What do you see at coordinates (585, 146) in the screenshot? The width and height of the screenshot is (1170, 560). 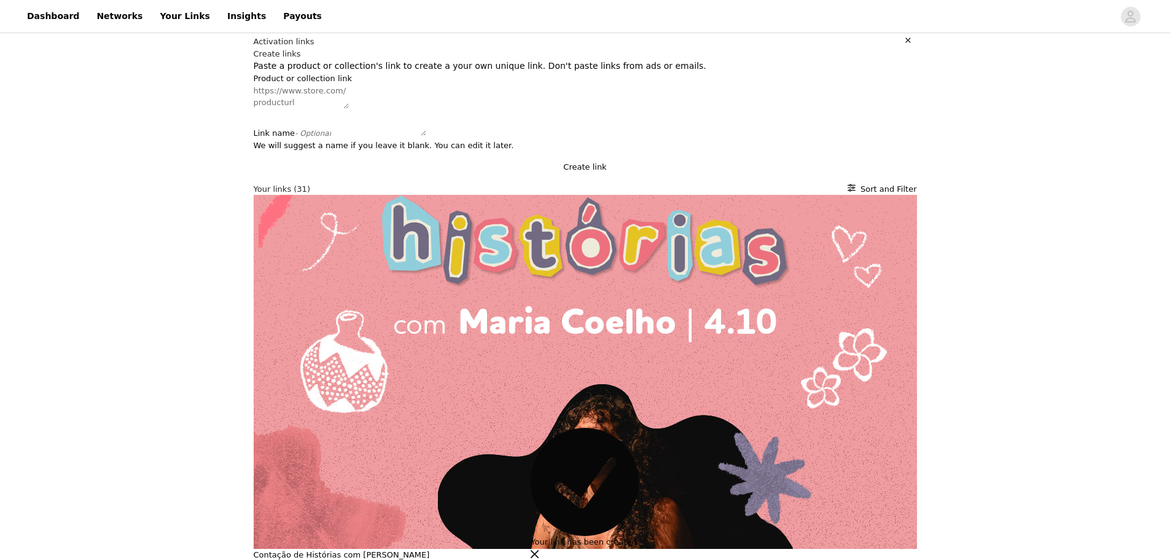 I see `div: We will suggest a name if you leave it blank. You can edit it later.` at bounding box center [585, 146].